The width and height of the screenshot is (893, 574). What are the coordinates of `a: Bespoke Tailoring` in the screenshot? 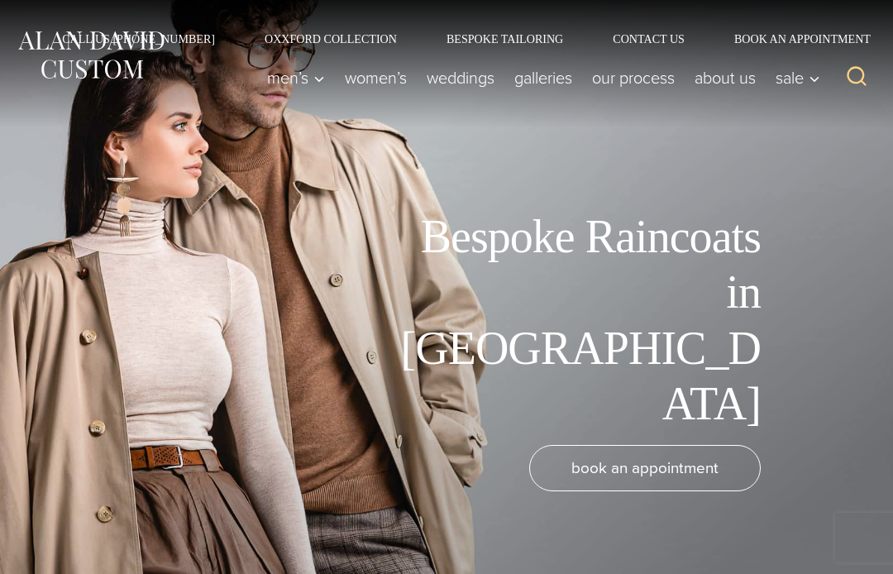 It's located at (505, 39).